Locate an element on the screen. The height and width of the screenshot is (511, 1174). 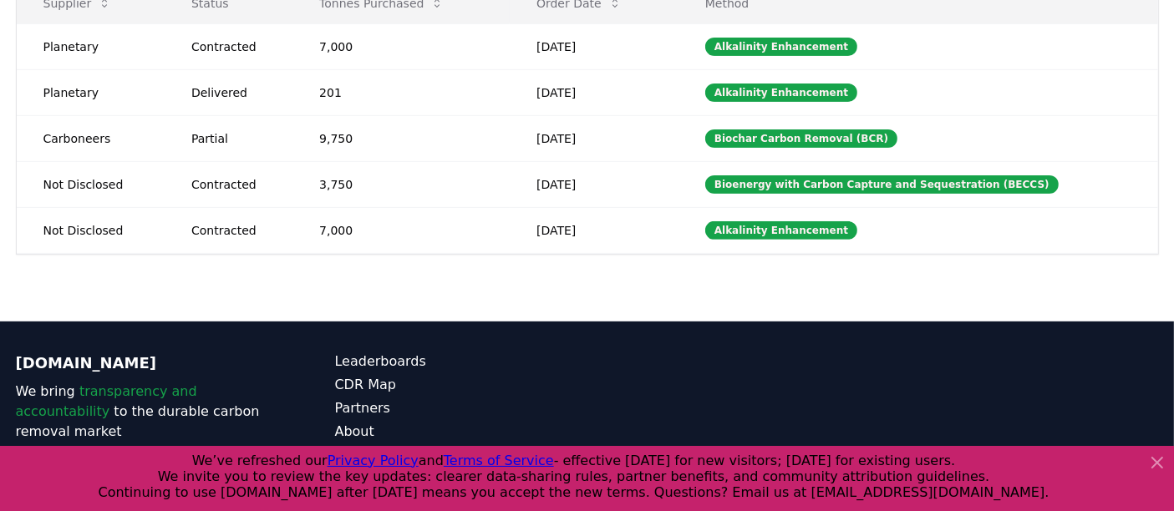
td: 9,750 is located at coordinates (401, 138).